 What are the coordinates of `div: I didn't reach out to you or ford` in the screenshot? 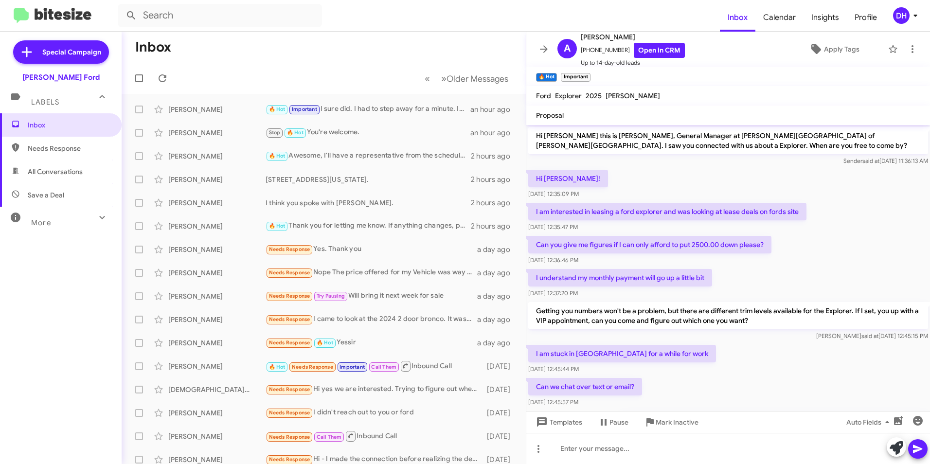 It's located at (374, 412).